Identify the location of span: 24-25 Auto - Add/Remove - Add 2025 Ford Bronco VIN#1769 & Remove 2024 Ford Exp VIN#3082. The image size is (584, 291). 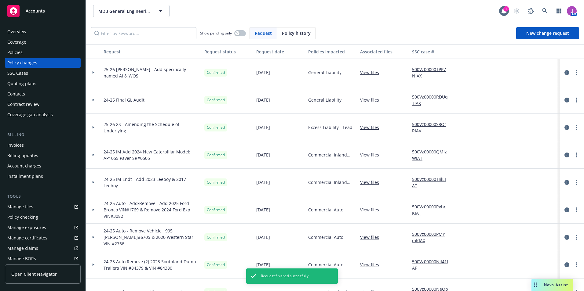
(151, 210).